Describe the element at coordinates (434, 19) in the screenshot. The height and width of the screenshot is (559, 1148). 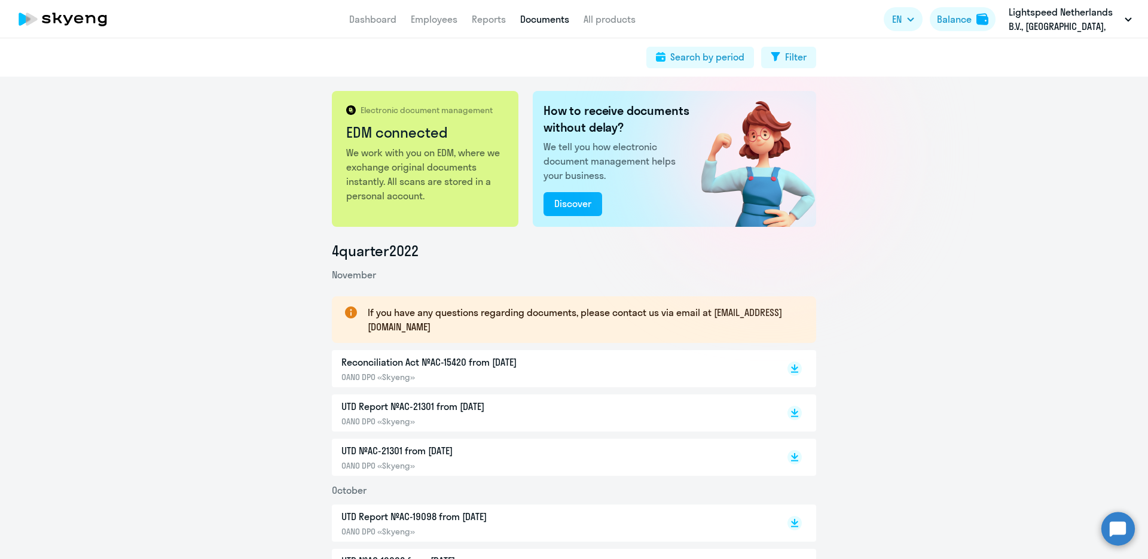
I see `a: Employees` at that location.